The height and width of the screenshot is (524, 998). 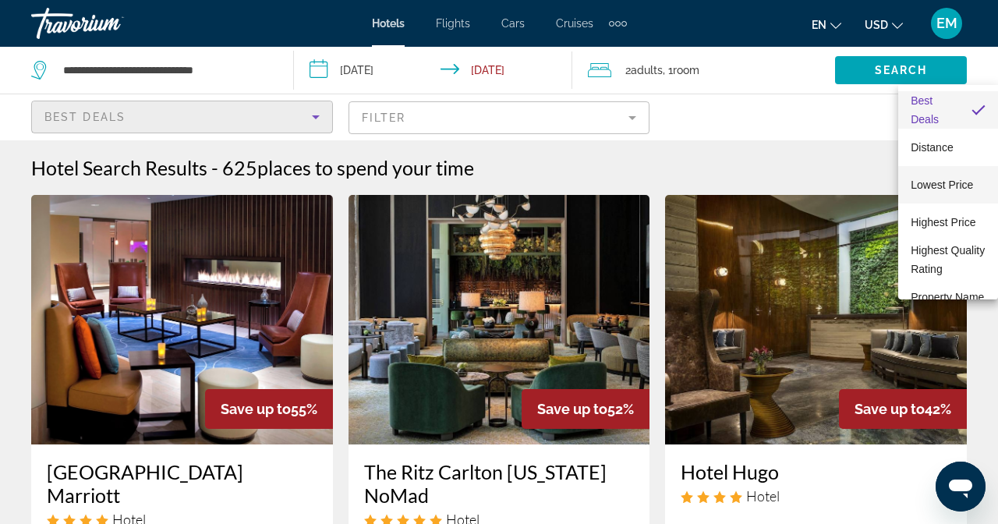 What do you see at coordinates (943, 222) in the screenshot?
I see `span: Highest Price` at bounding box center [943, 222].